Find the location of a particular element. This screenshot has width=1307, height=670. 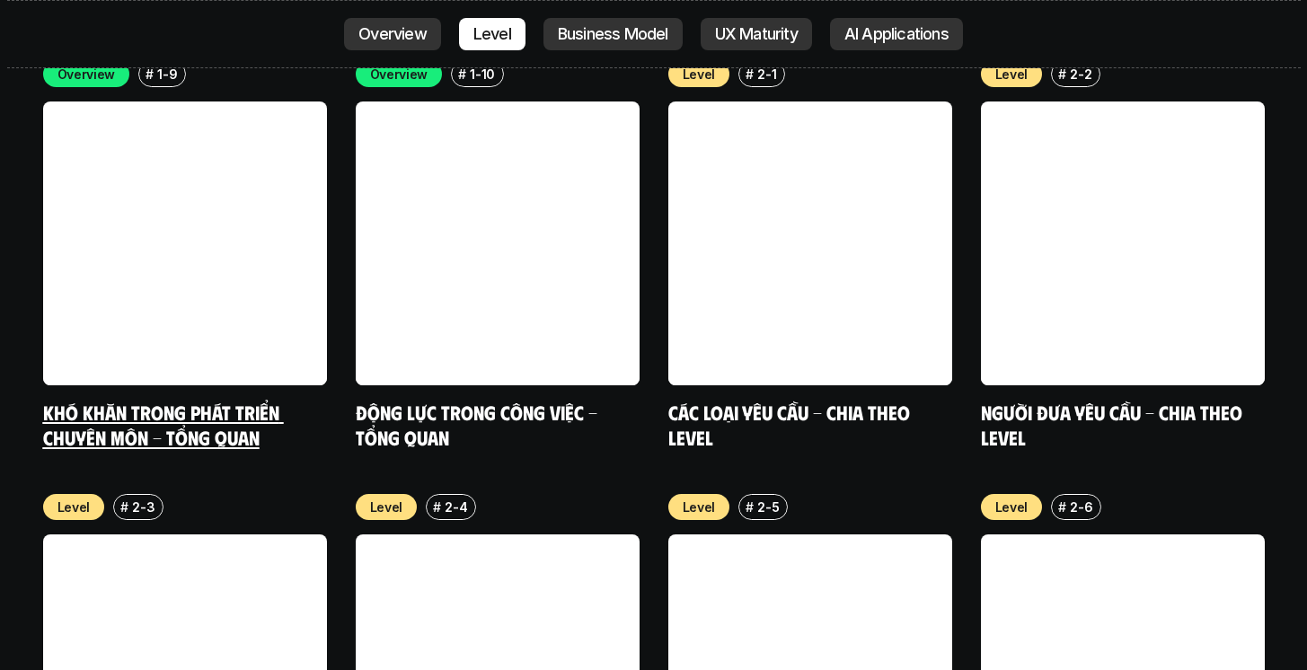

a: UX Maturity is located at coordinates (757, 34).